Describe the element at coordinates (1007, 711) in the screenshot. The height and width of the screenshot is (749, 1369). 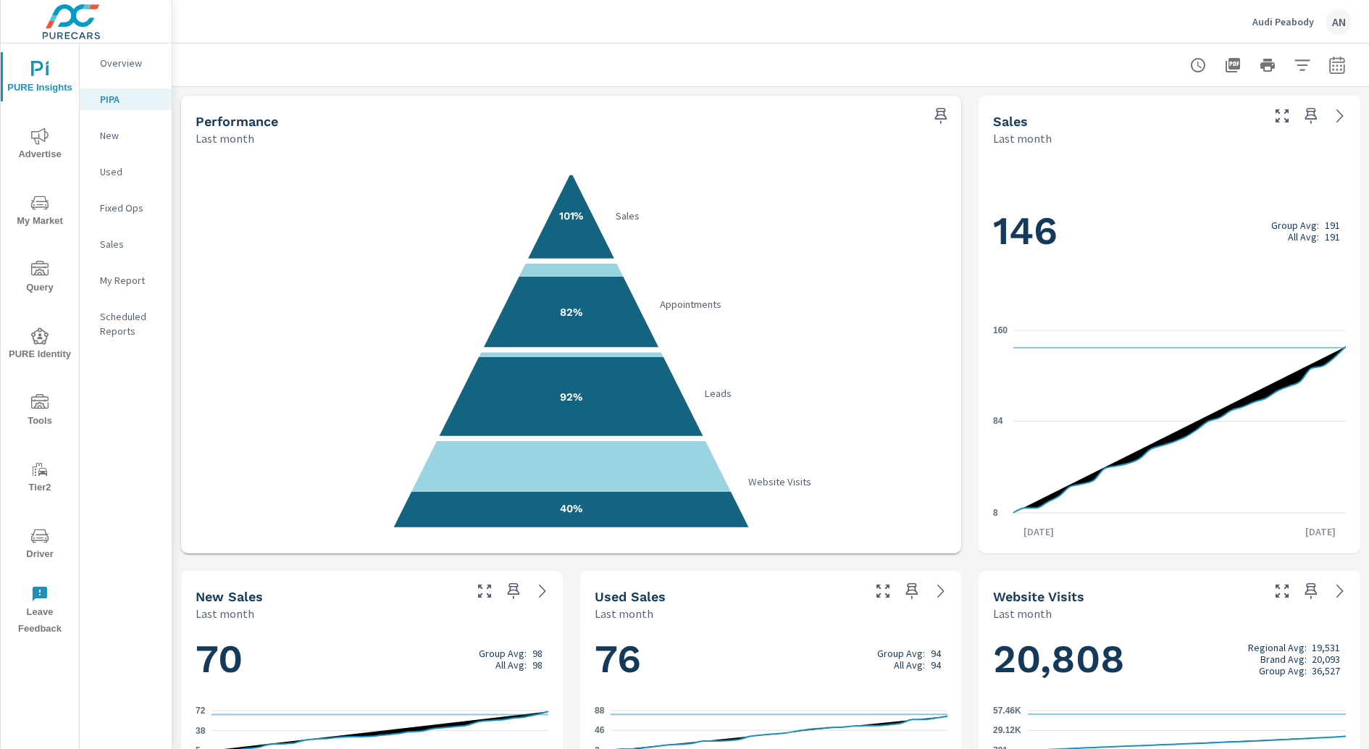
I see `text: 57.46K` at that location.